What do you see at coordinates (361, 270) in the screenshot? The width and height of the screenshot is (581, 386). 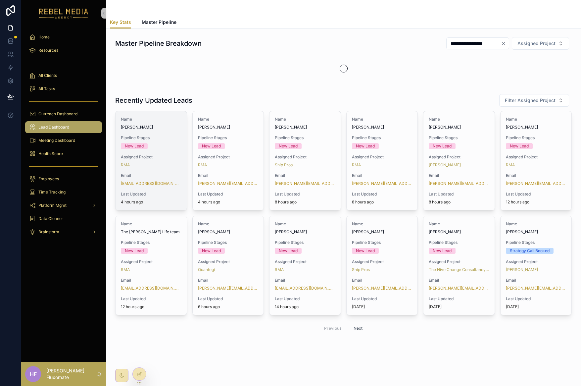 I see `a: Ship Pros` at bounding box center [361, 270].